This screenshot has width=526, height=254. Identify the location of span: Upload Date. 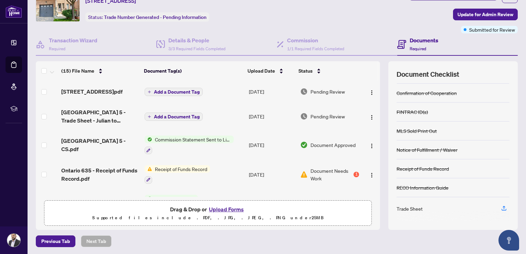
(261, 71).